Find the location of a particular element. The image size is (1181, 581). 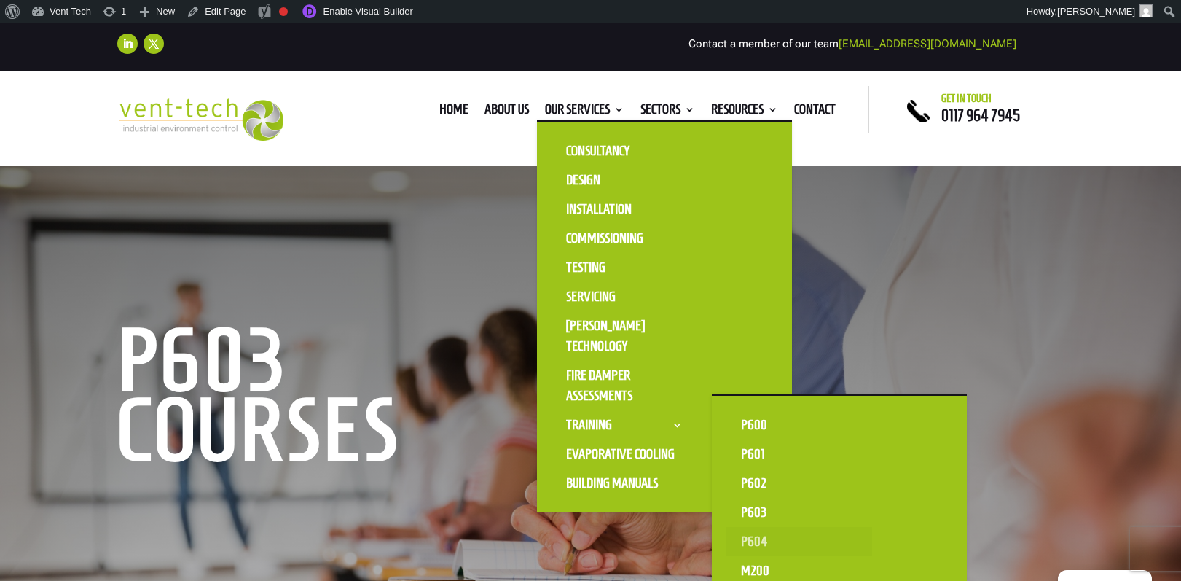

a: Building Manuals is located at coordinates (625, 483).